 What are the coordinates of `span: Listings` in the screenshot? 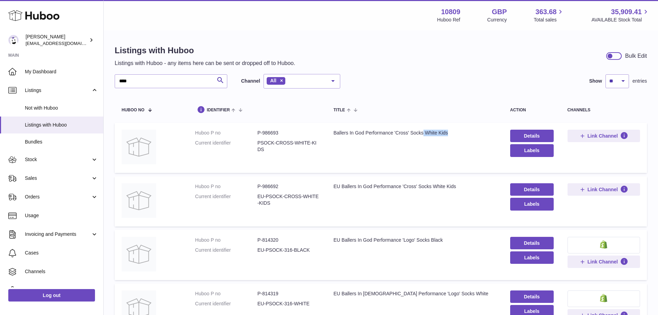 It's located at (58, 90).